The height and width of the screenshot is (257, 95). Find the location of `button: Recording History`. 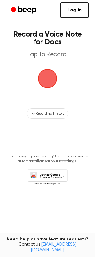

button: Recording History is located at coordinates (48, 113).